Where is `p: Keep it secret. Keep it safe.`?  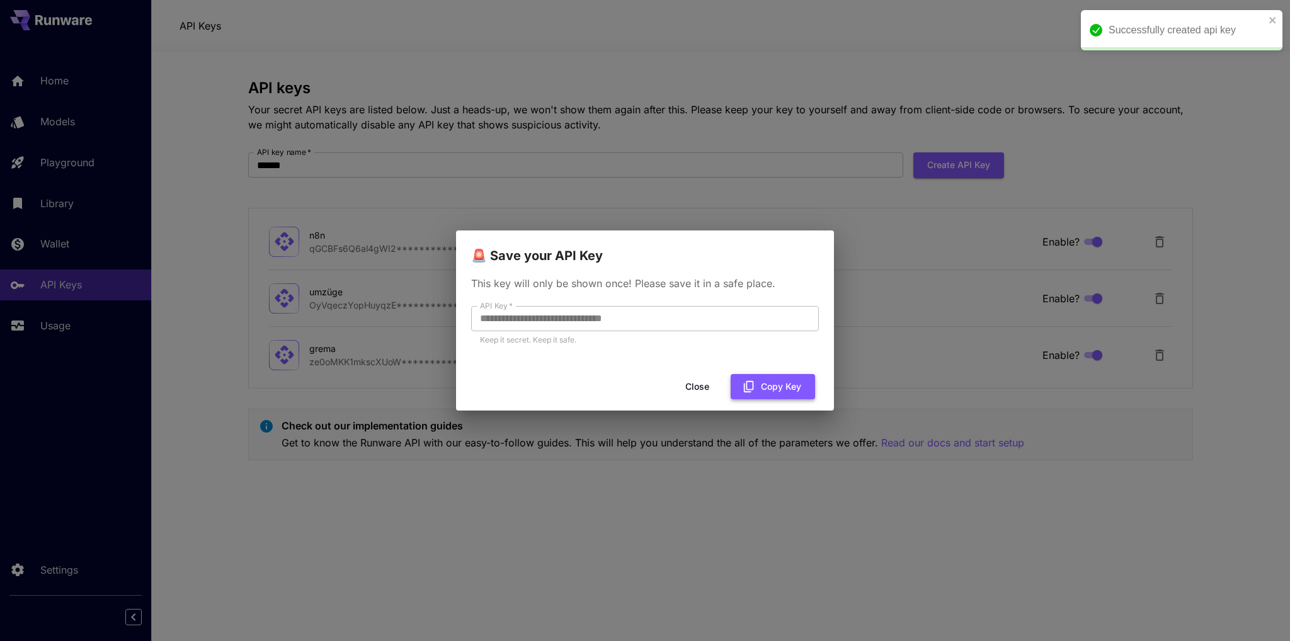 p: Keep it secret. Keep it safe. is located at coordinates (645, 340).